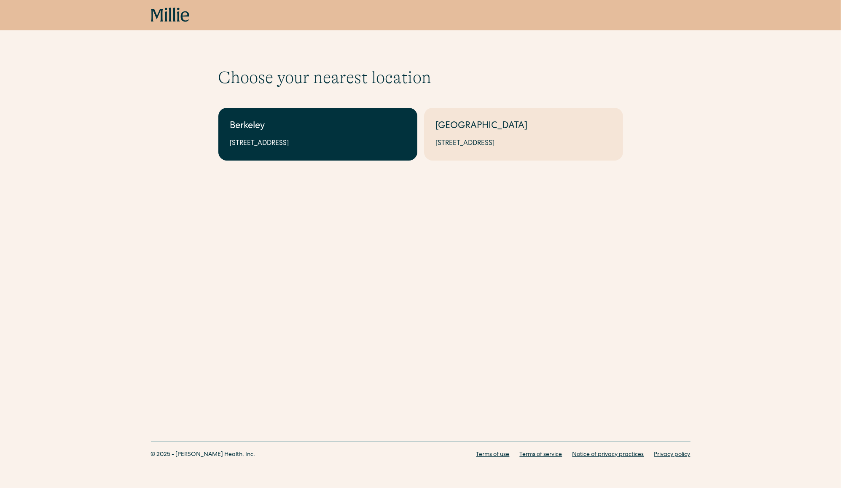 This screenshot has width=841, height=488. Describe the element at coordinates (673, 455) in the screenshot. I see `a: Privacy policy` at that location.